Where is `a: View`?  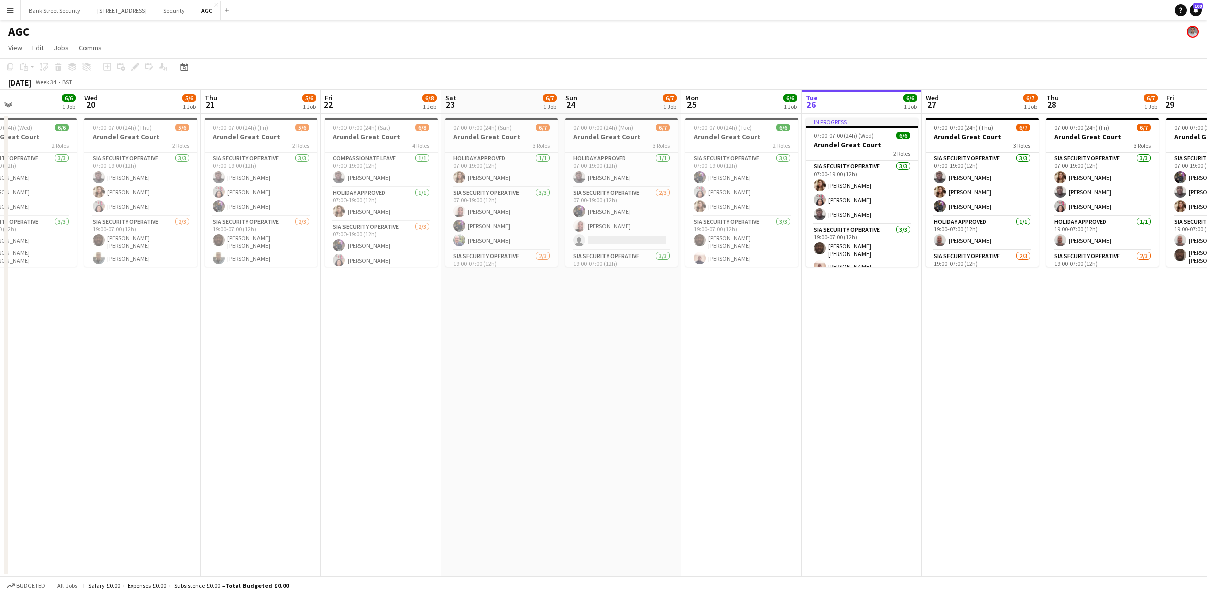
a: View is located at coordinates (15, 48).